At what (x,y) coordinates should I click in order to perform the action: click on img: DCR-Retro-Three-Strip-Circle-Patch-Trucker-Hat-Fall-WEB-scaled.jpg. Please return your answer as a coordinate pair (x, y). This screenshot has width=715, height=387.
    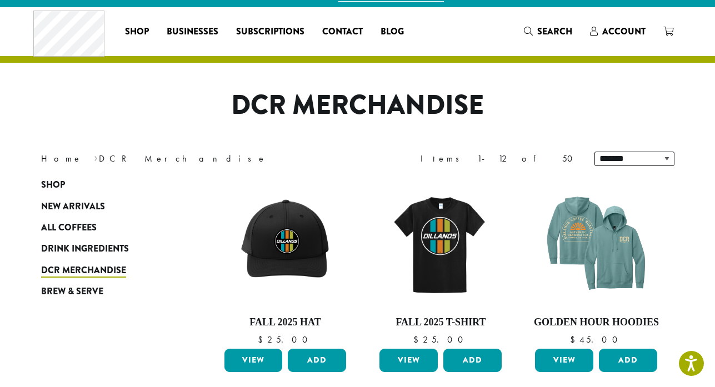
    Looking at the image, I should click on (285, 244).